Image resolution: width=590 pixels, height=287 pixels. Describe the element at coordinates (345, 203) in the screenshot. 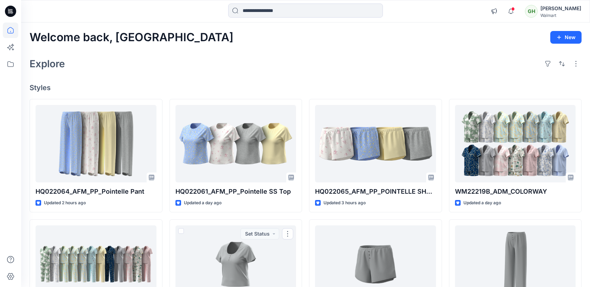

I see `p: Updated 3 hours ago` at that location.